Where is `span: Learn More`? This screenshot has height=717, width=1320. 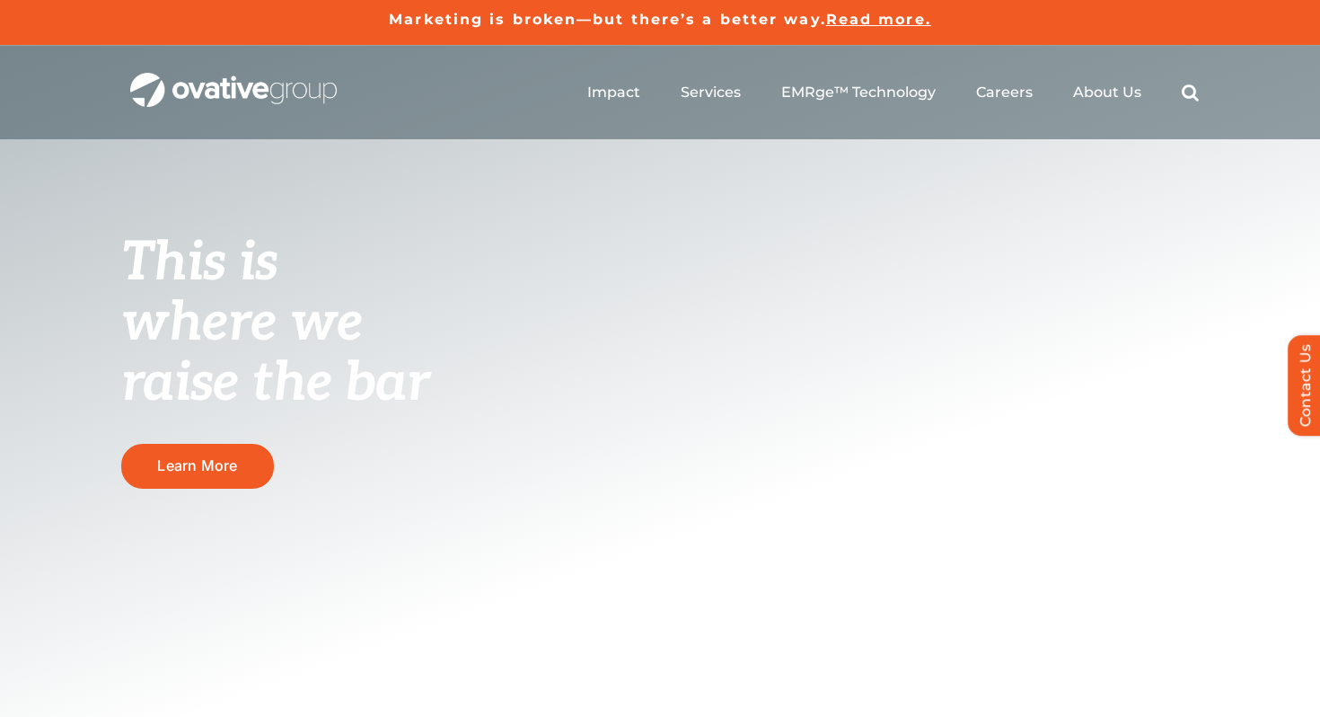 span: Learn More is located at coordinates (197, 465).